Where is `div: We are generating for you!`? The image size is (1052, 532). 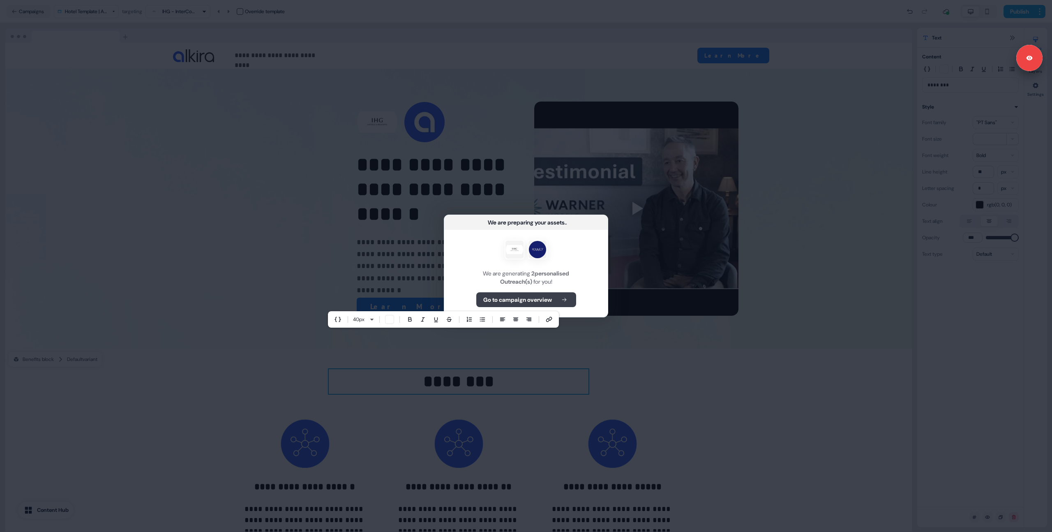
div: We are generating for you! is located at coordinates (526, 277).